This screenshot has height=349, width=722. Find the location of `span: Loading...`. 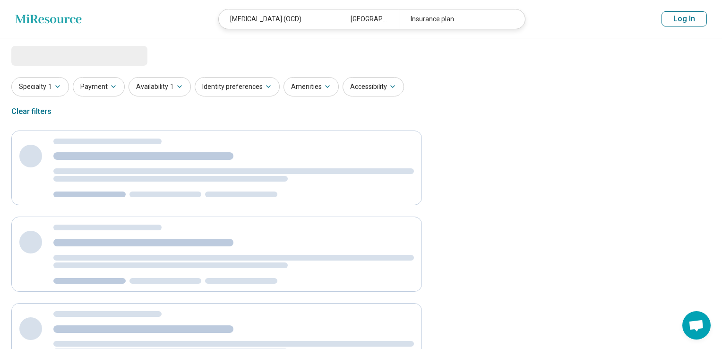

span: Loading... is located at coordinates (51, 55).